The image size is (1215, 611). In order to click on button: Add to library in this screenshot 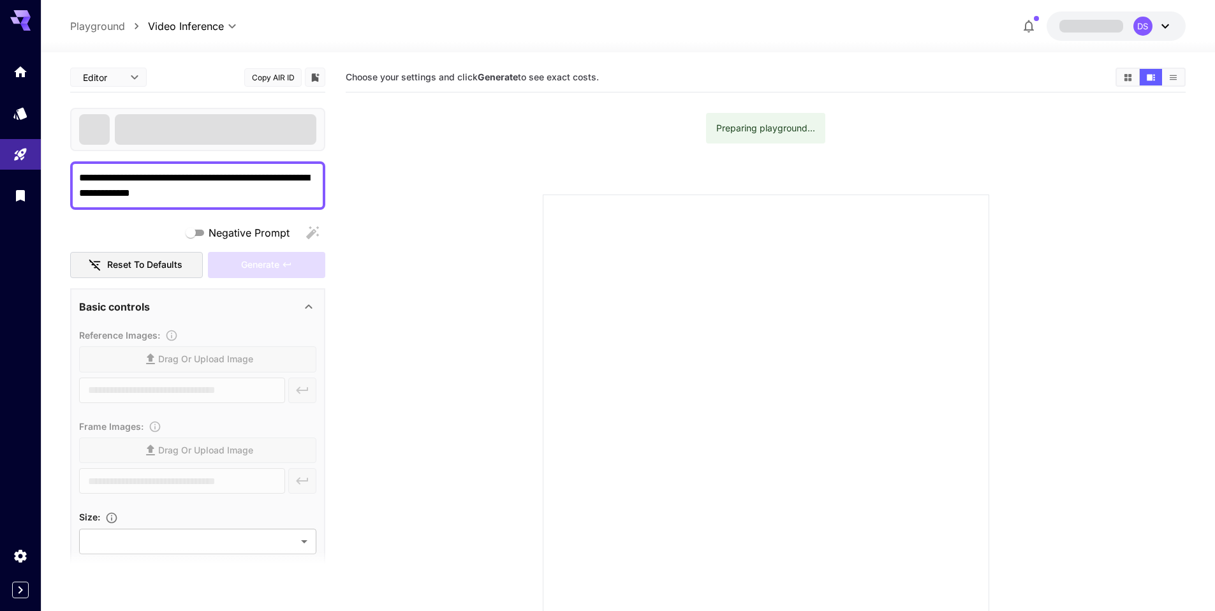, I will do `click(315, 77)`.